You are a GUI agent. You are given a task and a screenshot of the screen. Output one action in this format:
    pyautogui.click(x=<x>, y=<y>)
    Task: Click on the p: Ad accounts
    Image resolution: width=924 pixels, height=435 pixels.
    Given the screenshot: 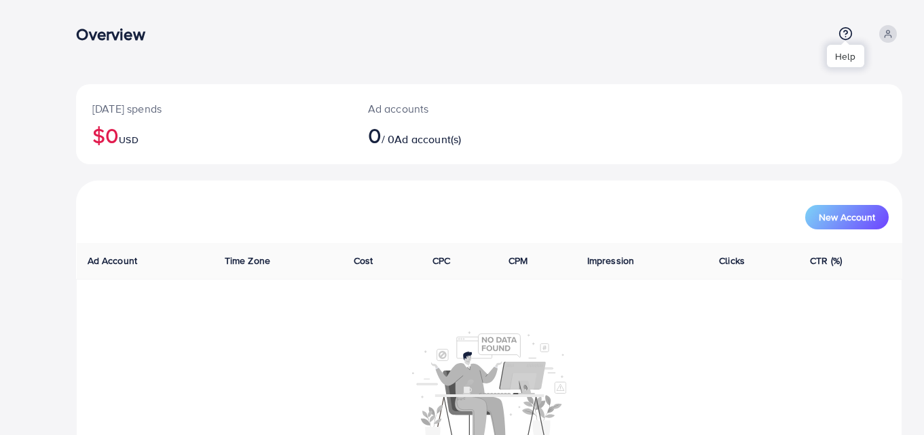 What is the action you would take?
    pyautogui.click(x=455, y=109)
    